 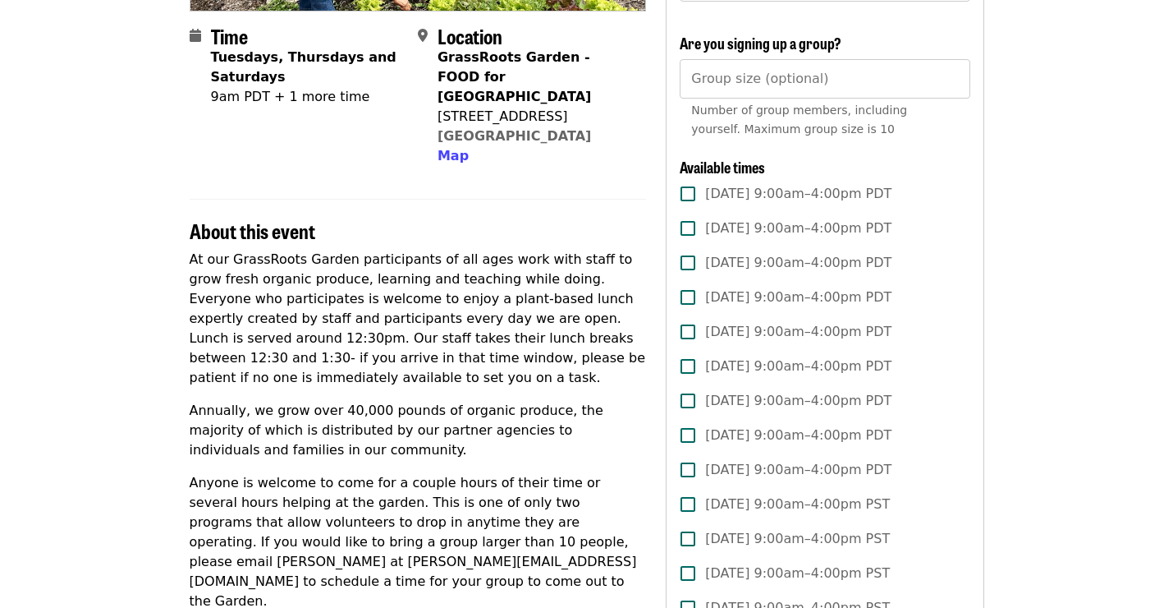 I want to click on i: map-marker-alt icon, so click(x=423, y=35).